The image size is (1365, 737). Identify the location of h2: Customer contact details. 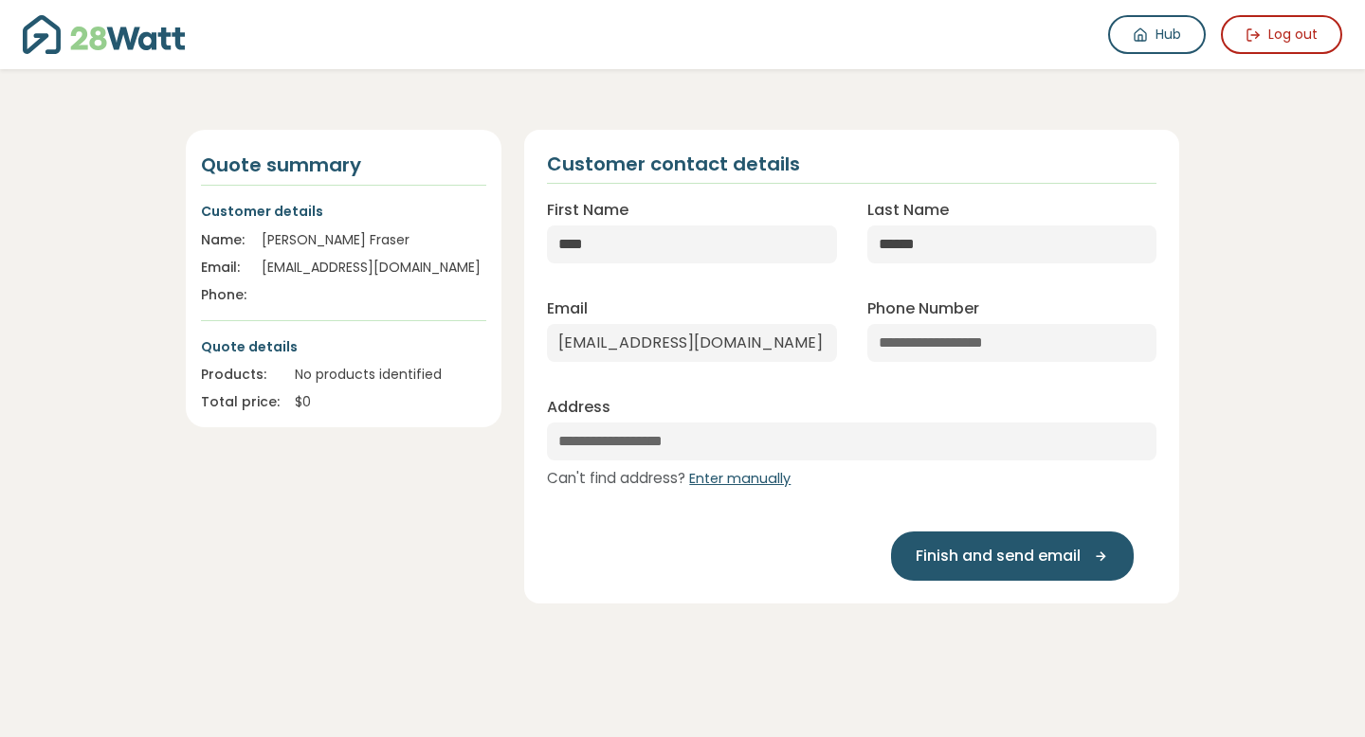
(673, 164).